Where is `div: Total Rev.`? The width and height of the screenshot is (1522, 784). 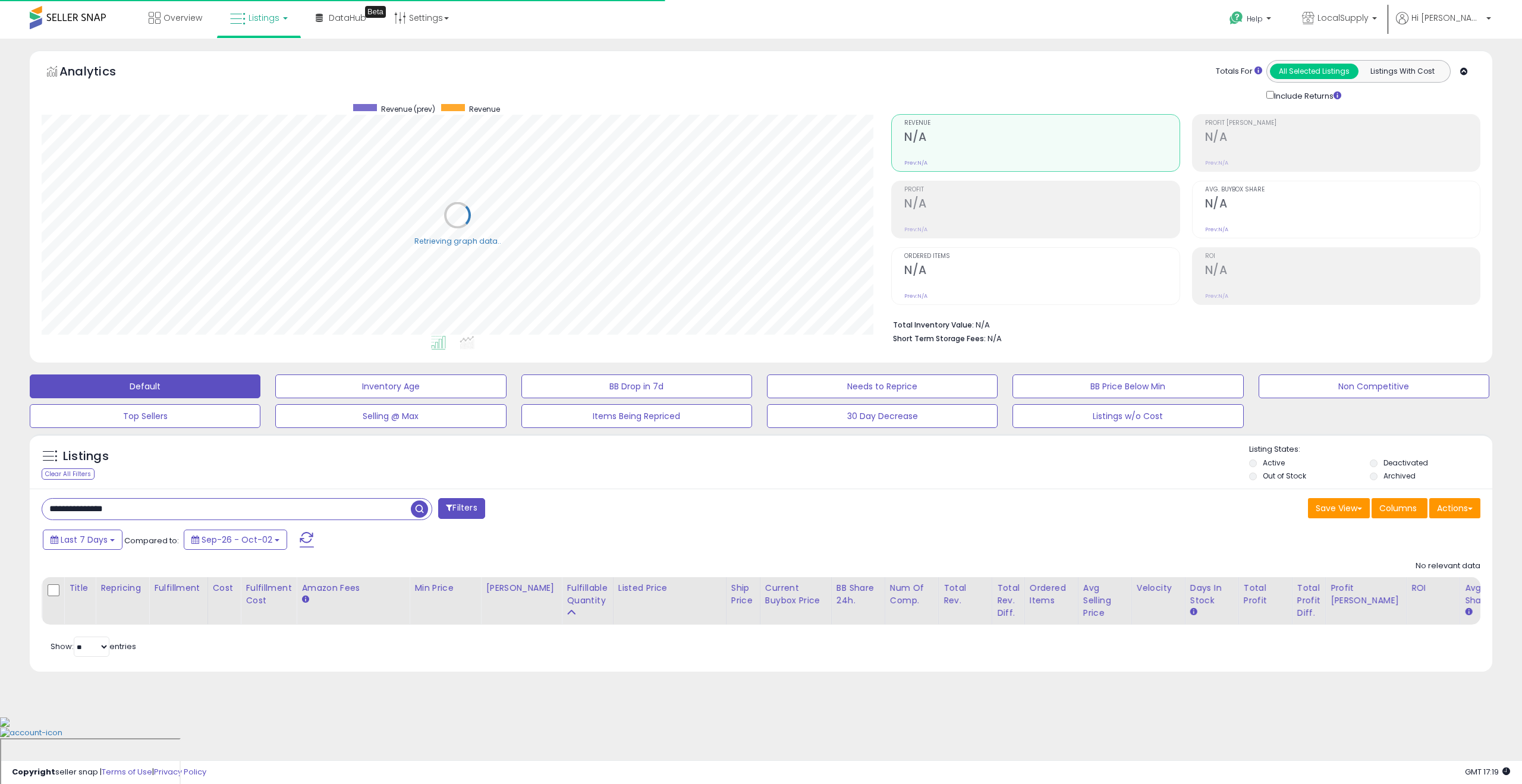 div: Total Rev. is located at coordinates (965, 594).